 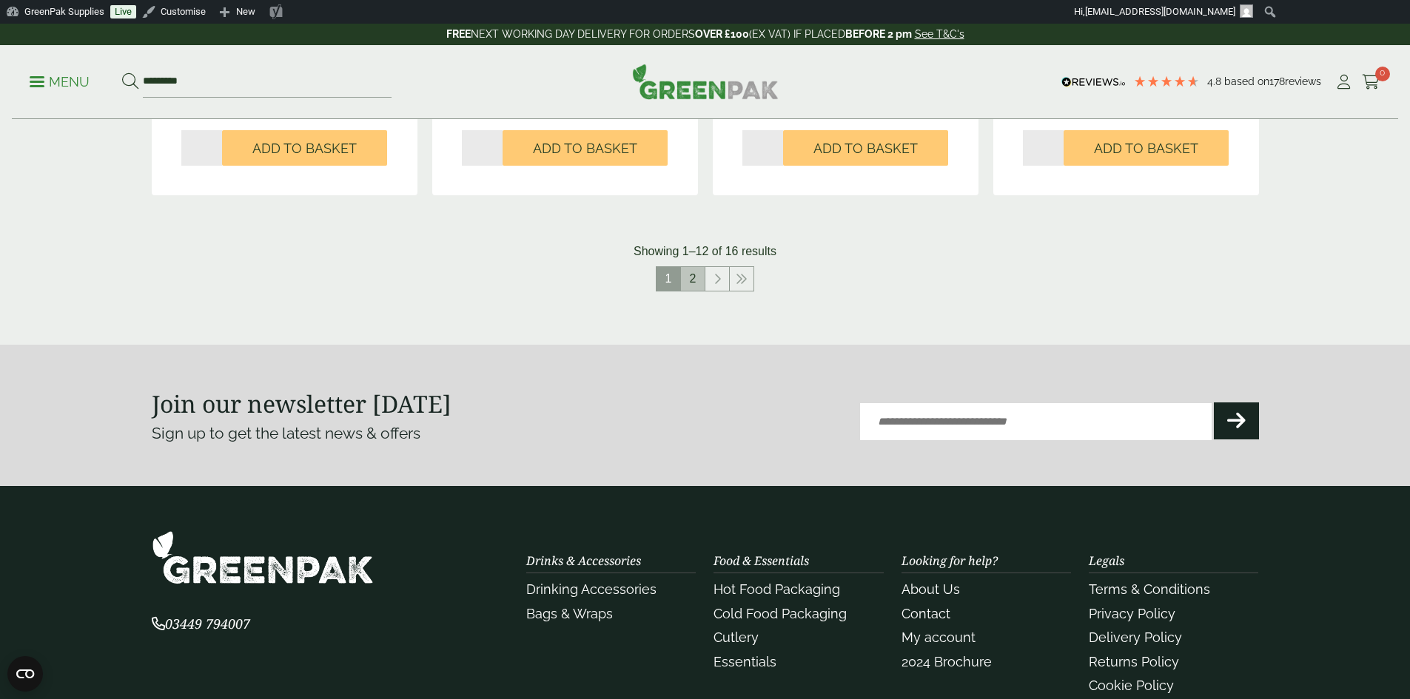 What do you see at coordinates (1343, 82) in the screenshot?
I see `i: My Account` at bounding box center [1343, 82].